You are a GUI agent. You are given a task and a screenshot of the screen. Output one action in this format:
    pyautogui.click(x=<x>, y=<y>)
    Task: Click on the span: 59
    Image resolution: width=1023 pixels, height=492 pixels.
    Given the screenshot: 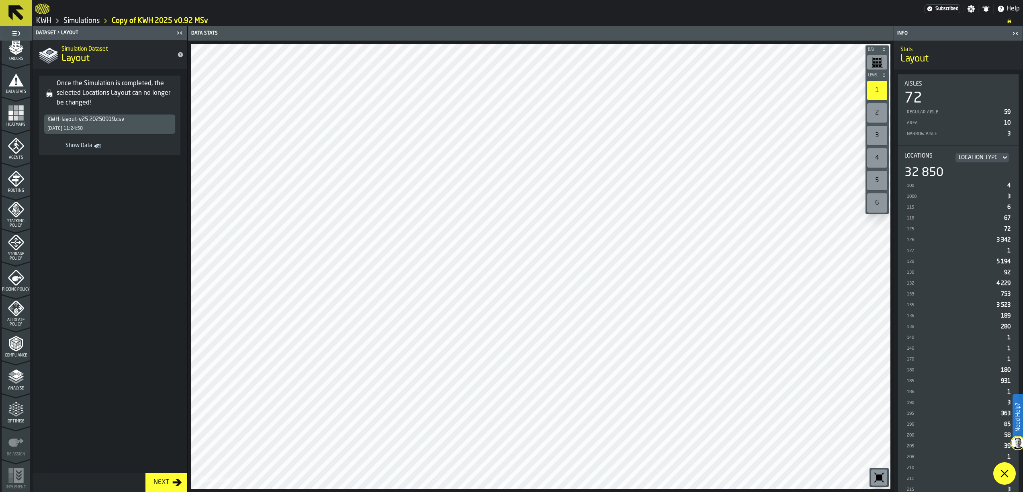 What is the action you would take?
    pyautogui.click(x=1007, y=112)
    